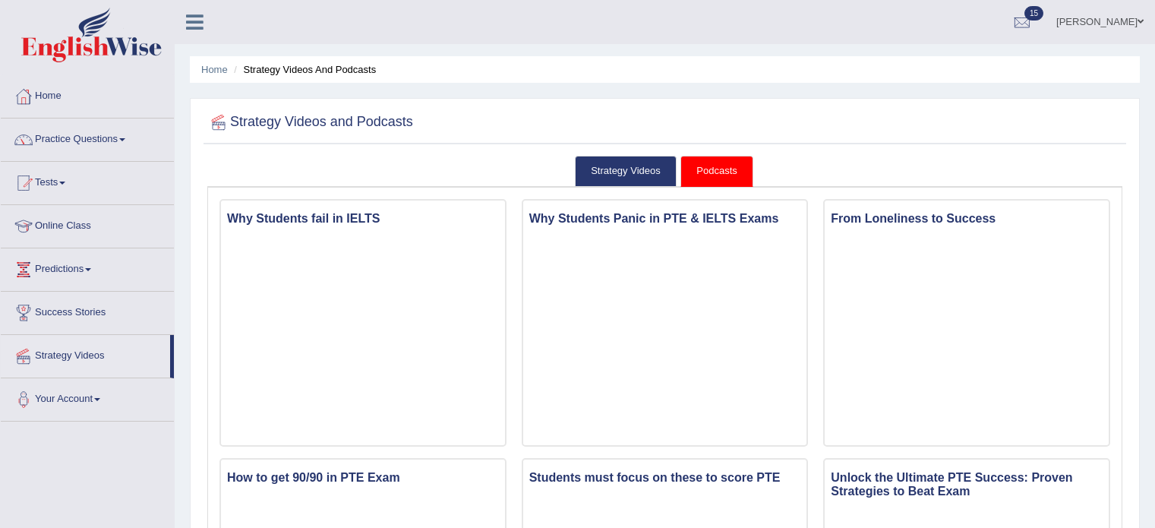 The height and width of the screenshot is (528, 1155). I want to click on li: Strategy Videos and Podcasts, so click(303, 69).